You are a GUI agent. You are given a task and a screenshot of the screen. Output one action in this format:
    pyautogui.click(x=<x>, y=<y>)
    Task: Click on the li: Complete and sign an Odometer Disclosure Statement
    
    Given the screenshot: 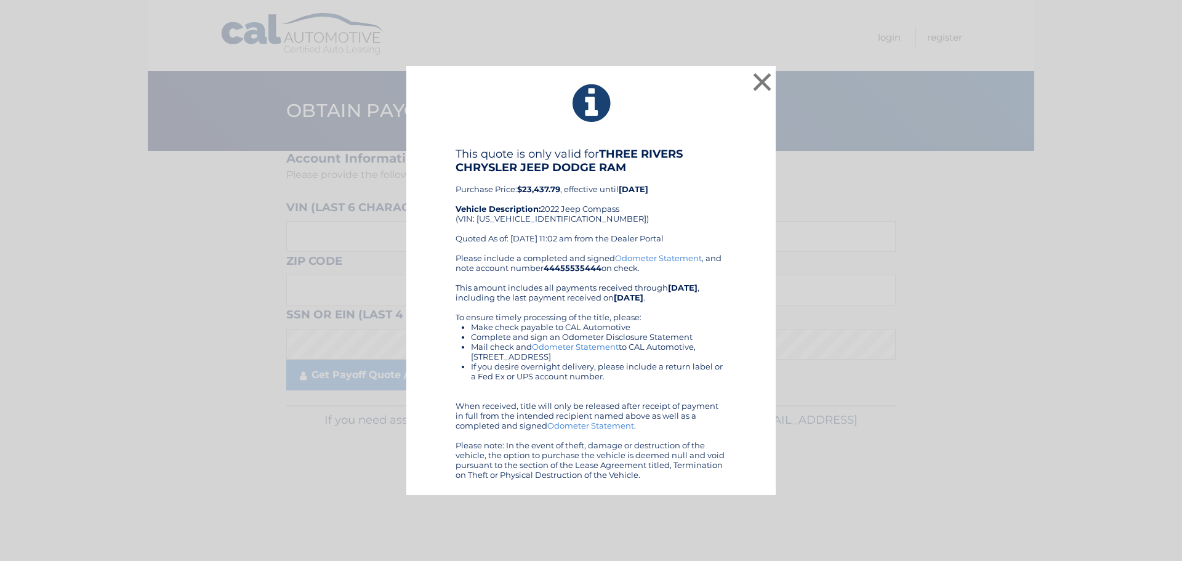 What is the action you would take?
    pyautogui.click(x=598, y=337)
    